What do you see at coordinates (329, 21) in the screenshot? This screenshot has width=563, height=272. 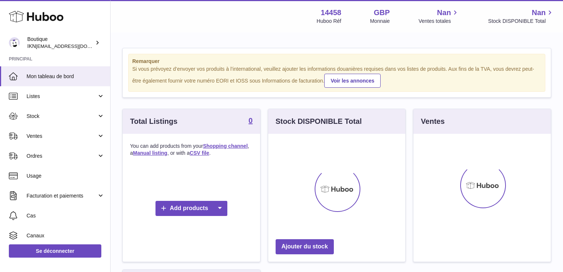 I see `div: Huboo Réf` at bounding box center [329, 21].